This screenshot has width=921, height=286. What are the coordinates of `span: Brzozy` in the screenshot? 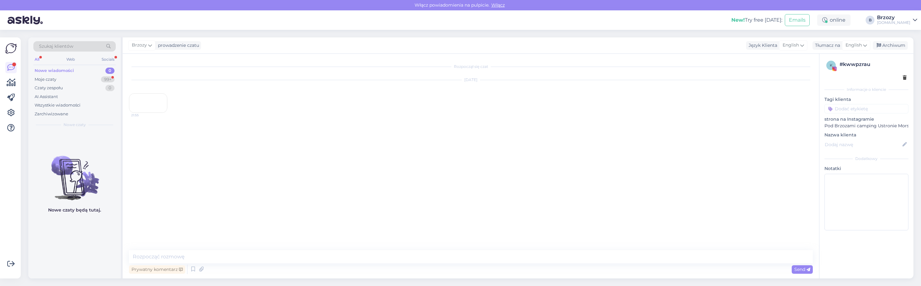 It's located at (139, 45).